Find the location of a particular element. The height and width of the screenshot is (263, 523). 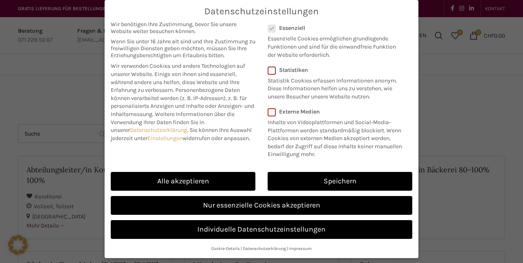

span: Sie können Ihre Auswahl jederzeit unter widerrufen oder anpassen. is located at coordinates (181, 134).